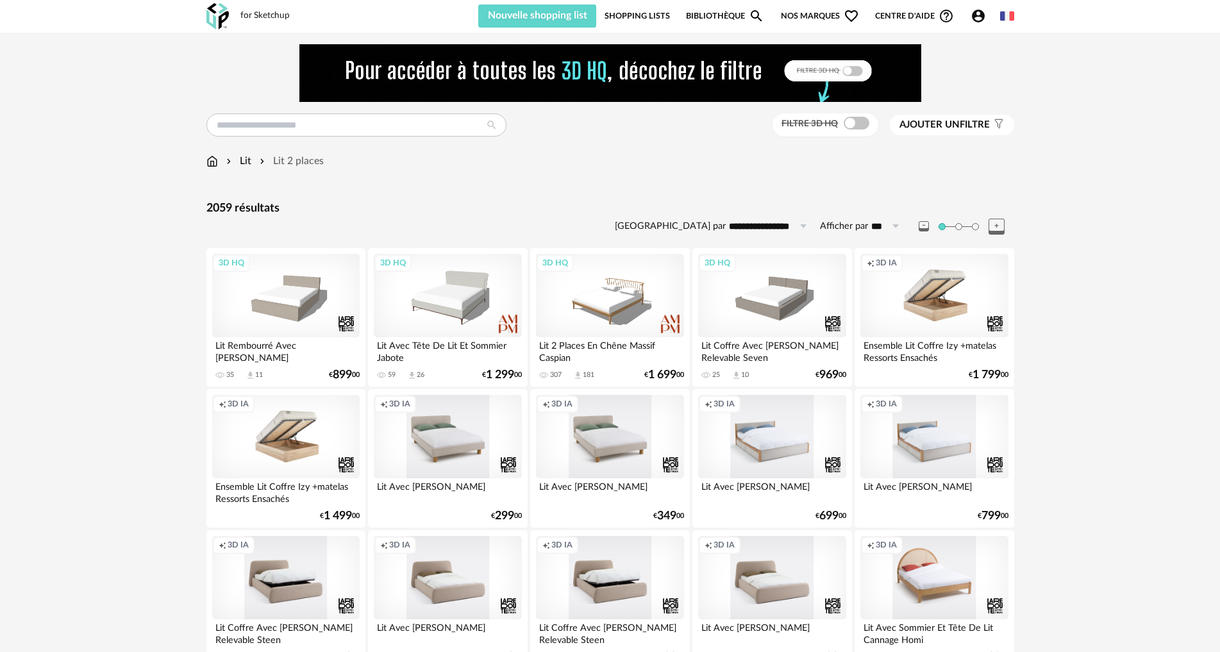  Describe the element at coordinates (944, 125) in the screenshot. I see `span: filtre` at that location.